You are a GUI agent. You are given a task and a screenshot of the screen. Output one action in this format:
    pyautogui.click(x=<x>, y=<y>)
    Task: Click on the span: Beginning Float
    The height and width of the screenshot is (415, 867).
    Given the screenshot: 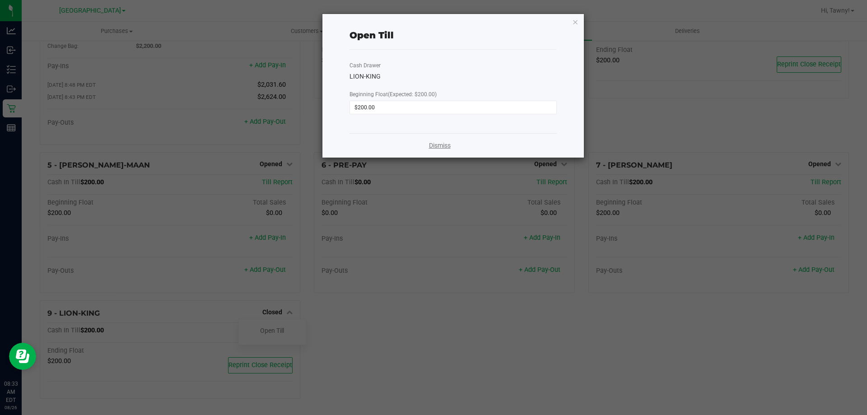 What is the action you would take?
    pyautogui.click(x=393, y=94)
    